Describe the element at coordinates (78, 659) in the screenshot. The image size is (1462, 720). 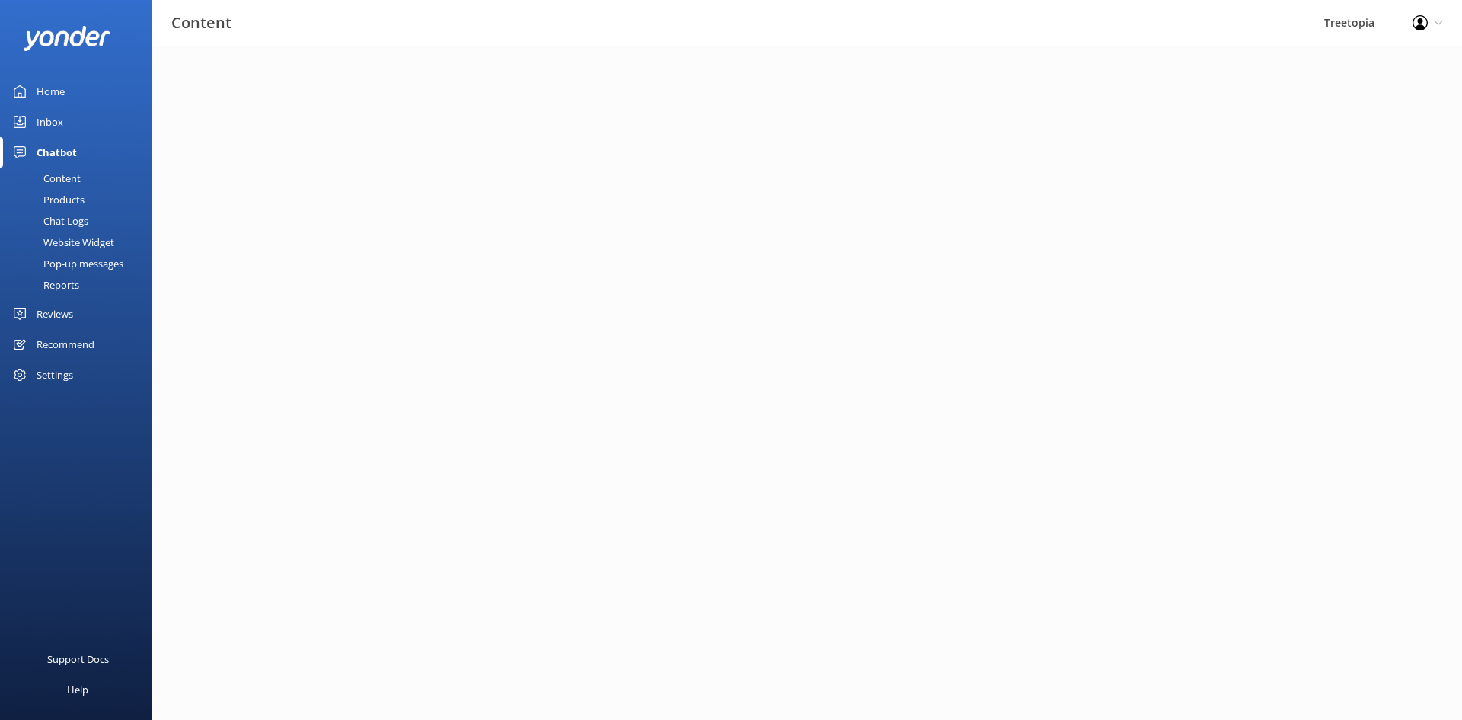
I see `div: Support Docs` at that location.